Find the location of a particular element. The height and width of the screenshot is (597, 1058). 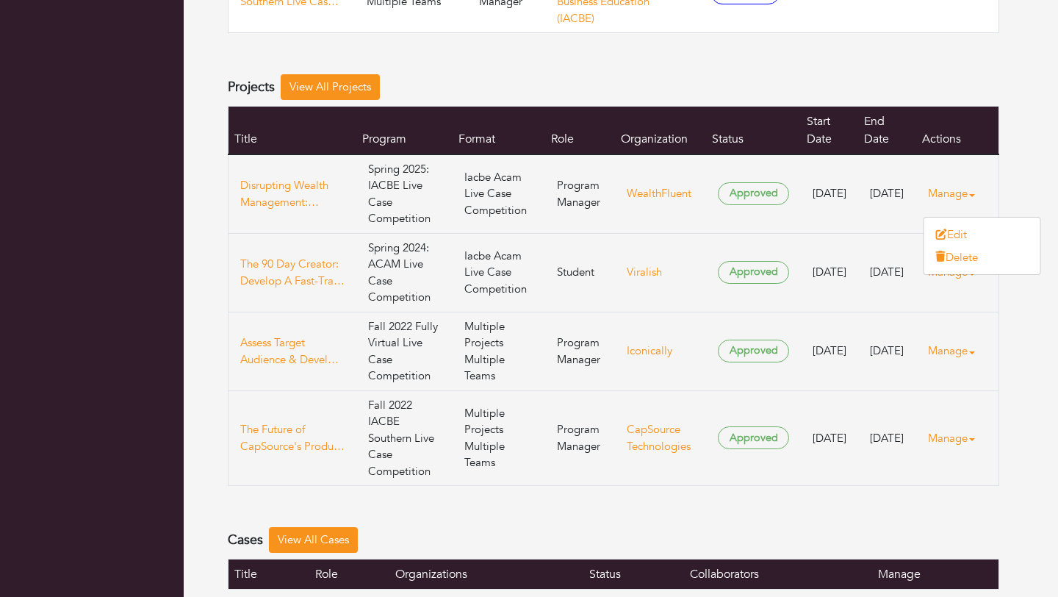

a: WealthFluent is located at coordinates (659, 193).